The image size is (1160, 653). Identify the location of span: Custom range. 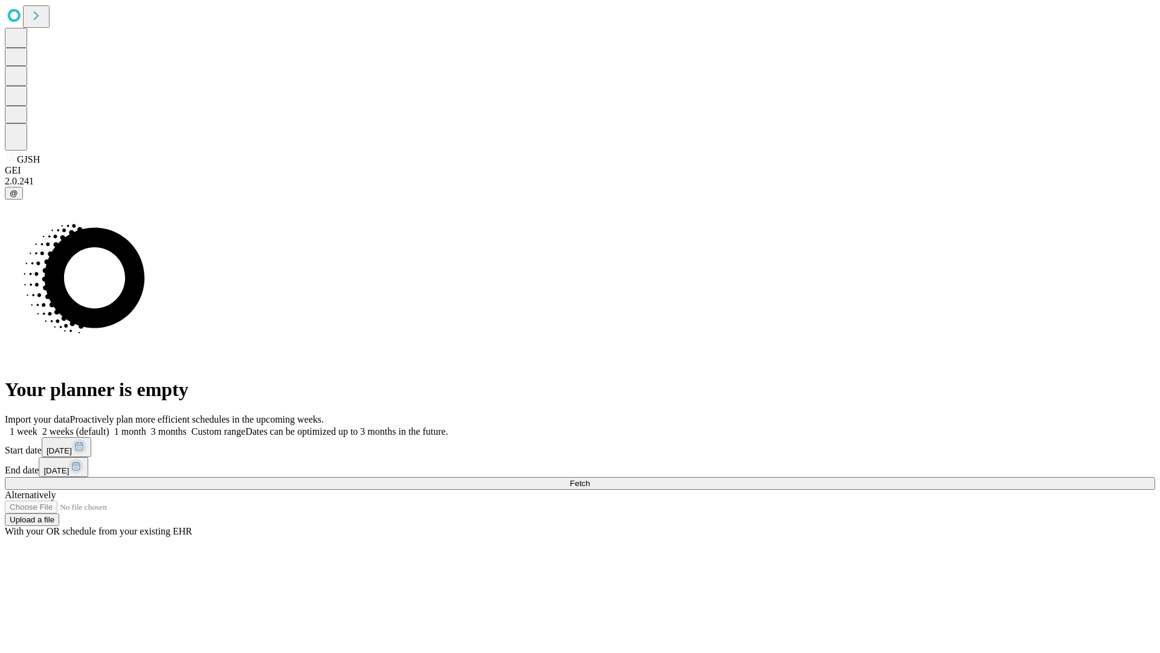
(218, 431).